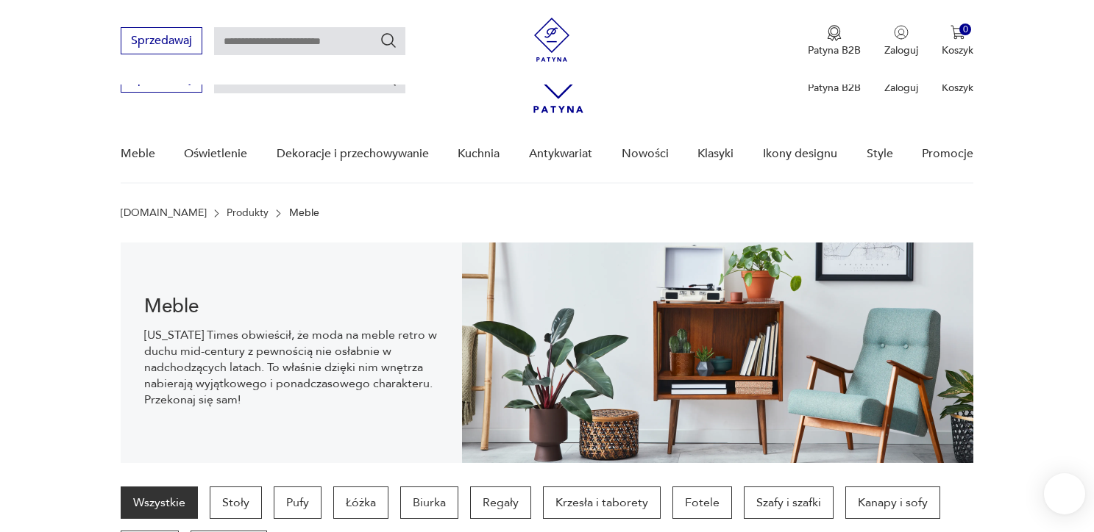 The height and width of the screenshot is (532, 1094). I want to click on a: Kanapy i sofy, so click(892, 503).